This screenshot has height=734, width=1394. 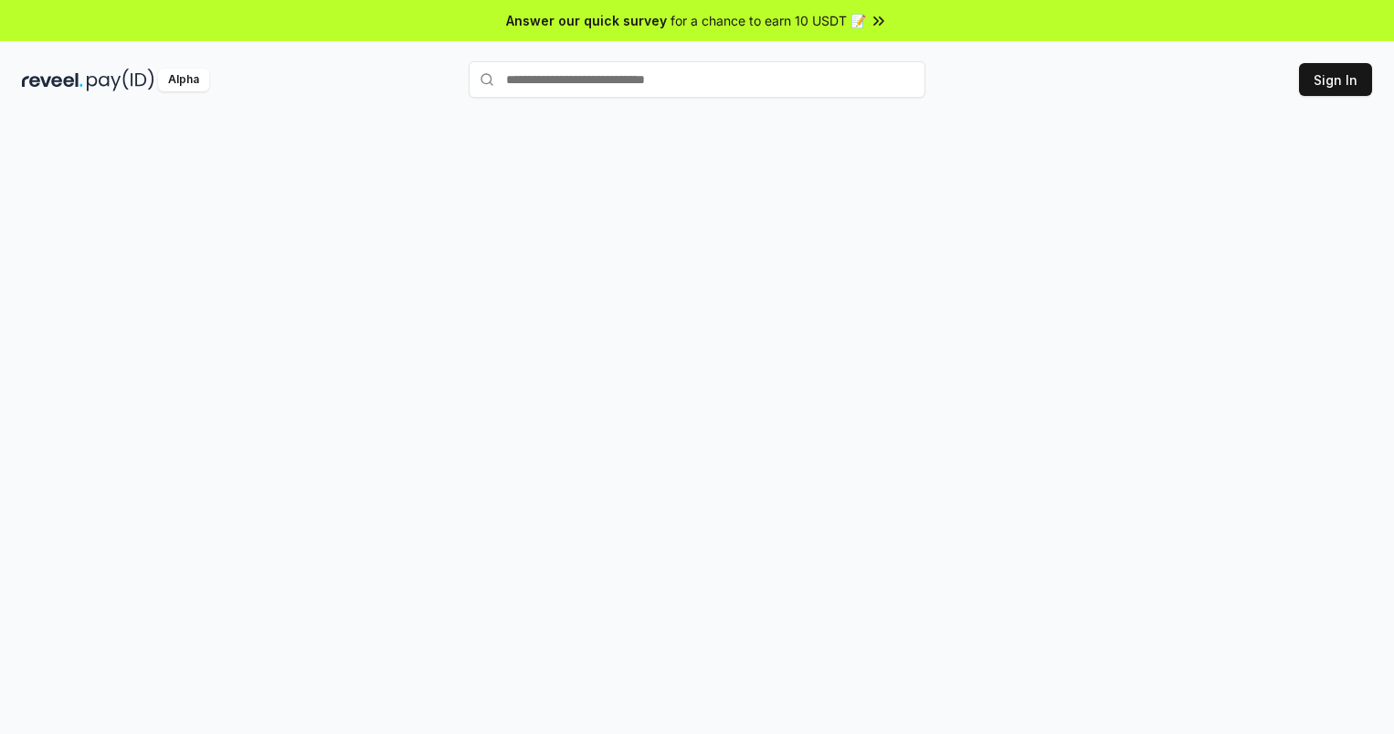 What do you see at coordinates (587, 20) in the screenshot?
I see `span: Answer our quick survey` at bounding box center [587, 20].